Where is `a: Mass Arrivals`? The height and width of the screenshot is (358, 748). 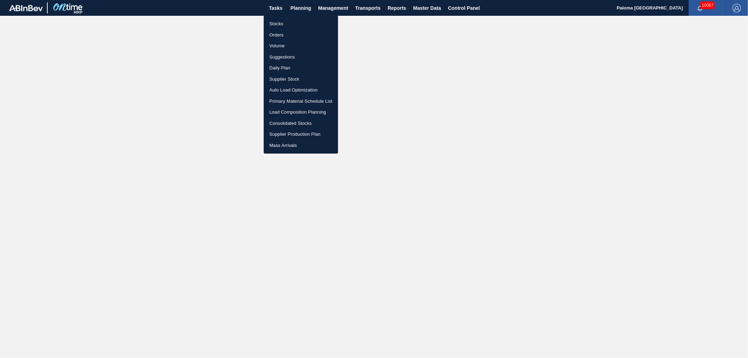
a: Mass Arrivals is located at coordinates (301, 146).